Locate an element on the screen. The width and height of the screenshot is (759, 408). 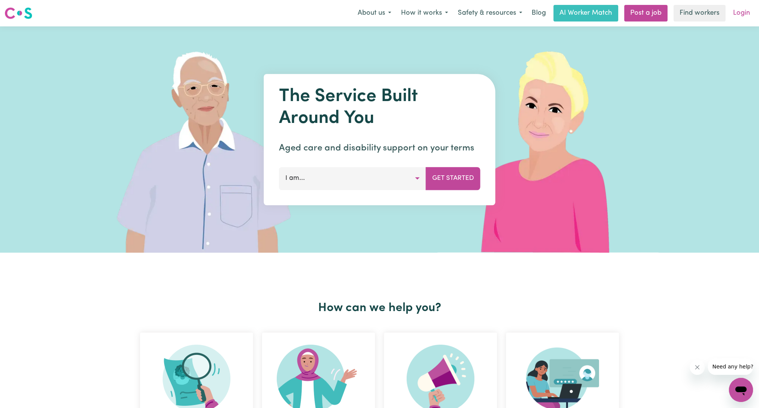
a: Careseekers logo is located at coordinates (18, 13).